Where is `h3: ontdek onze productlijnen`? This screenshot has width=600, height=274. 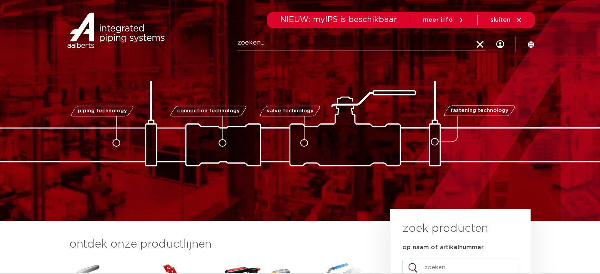
h3: ontdek onze productlijnen is located at coordinates (217, 245).